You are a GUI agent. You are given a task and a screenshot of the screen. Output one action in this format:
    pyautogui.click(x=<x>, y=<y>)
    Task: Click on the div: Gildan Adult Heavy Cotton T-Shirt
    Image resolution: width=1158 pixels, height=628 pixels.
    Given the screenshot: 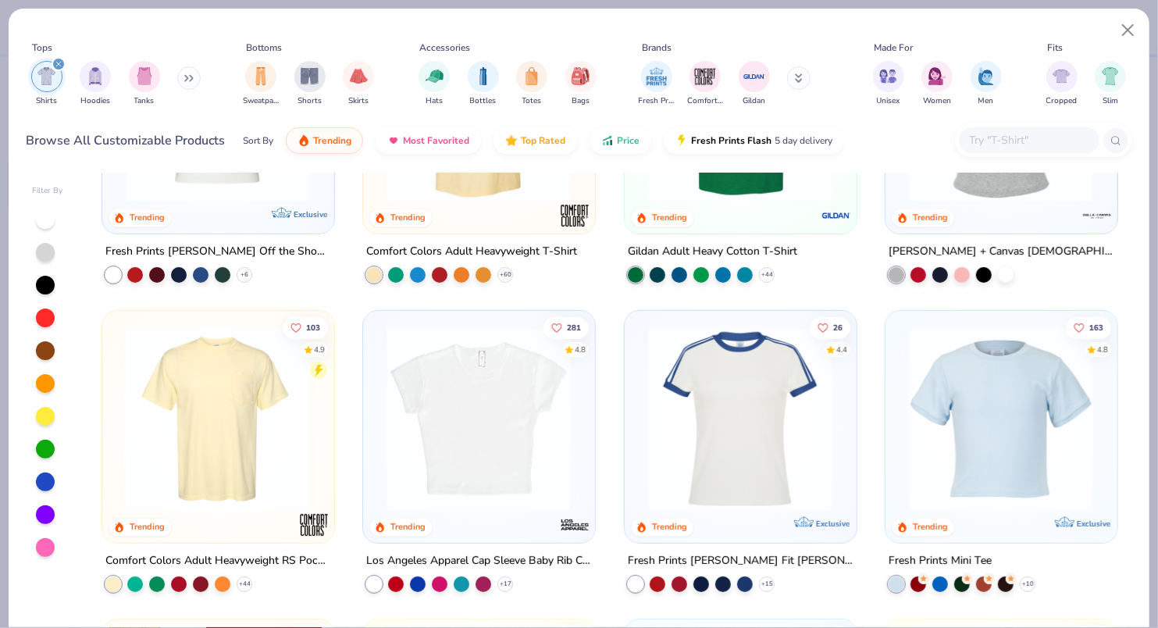 What is the action you would take?
    pyautogui.click(x=712, y=251)
    